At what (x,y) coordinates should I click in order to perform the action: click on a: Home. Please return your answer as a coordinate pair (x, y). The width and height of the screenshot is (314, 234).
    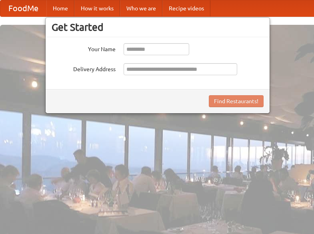
    Looking at the image, I should click on (60, 8).